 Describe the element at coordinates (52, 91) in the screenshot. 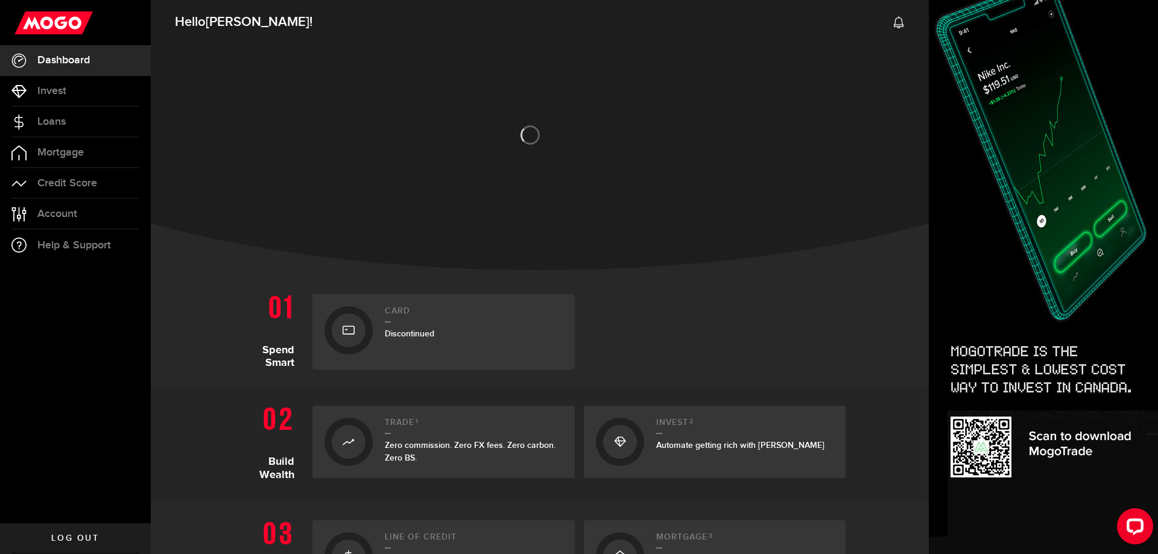

I see `span: Invest` at that location.